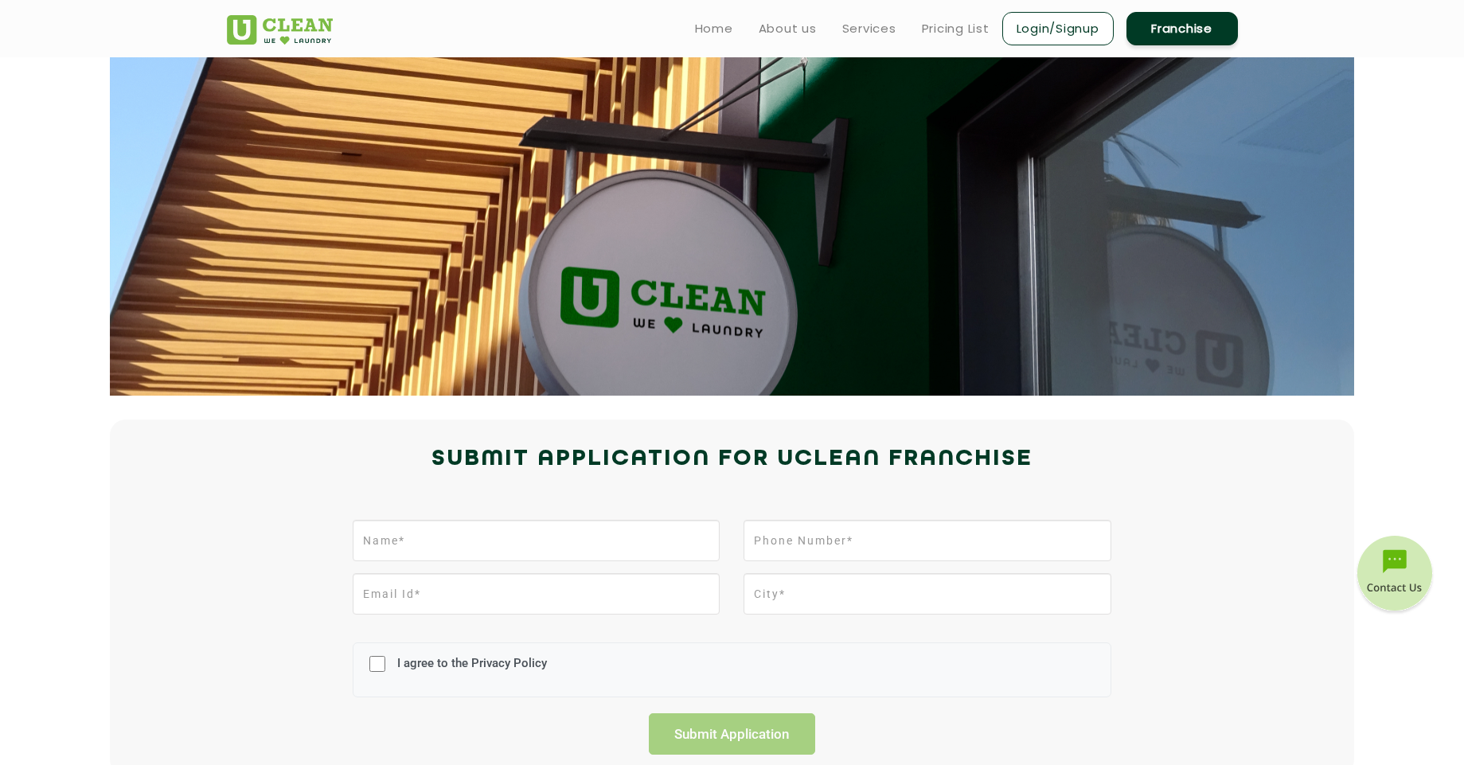  I want to click on img: UClean Laundry and Dry Cleaning, so click(279, 29).